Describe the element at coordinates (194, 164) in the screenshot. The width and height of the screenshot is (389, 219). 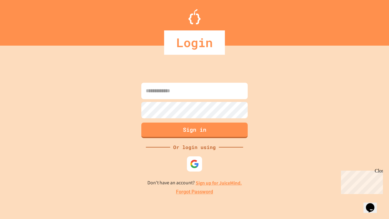
I see `img: google-icon.svg` at that location.